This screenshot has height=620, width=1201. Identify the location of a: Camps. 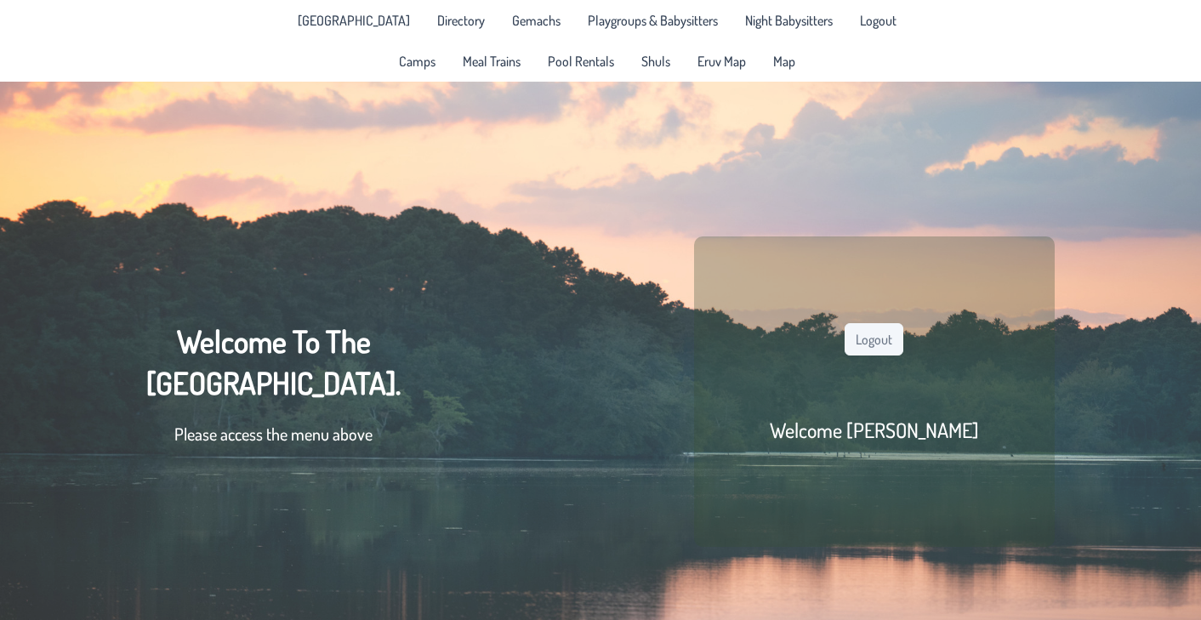
(417, 61).